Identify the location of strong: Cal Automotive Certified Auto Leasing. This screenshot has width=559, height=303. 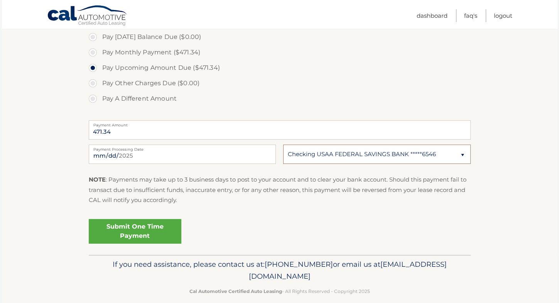
(236, 291).